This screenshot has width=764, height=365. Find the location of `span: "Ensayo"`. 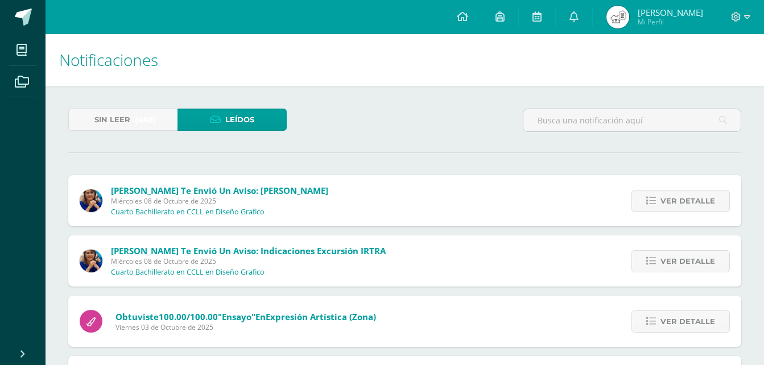

span: "Ensayo" is located at coordinates (237, 317).